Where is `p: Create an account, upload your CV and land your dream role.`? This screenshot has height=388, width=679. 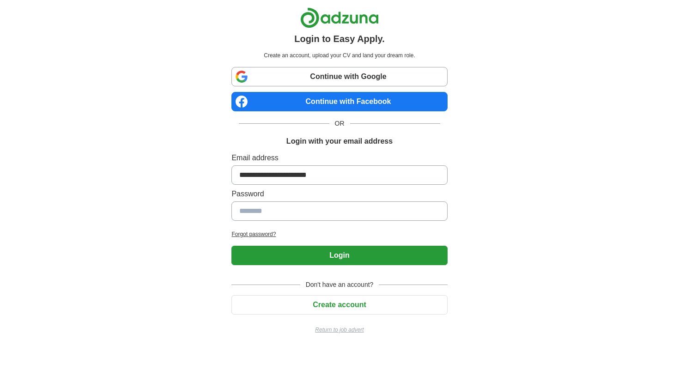 p: Create an account, upload your CV and land your dream role. is located at coordinates (339, 55).